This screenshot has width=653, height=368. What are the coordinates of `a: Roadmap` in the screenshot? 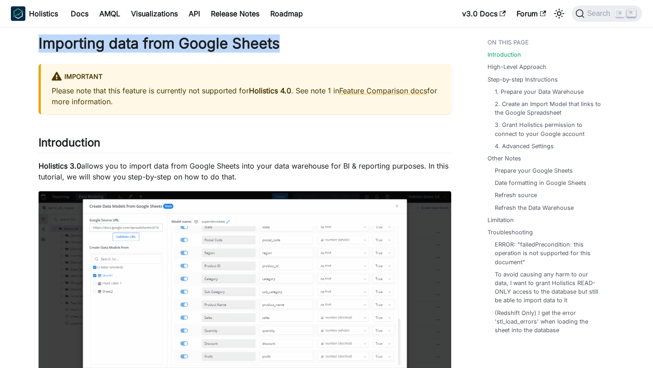 It's located at (287, 14).